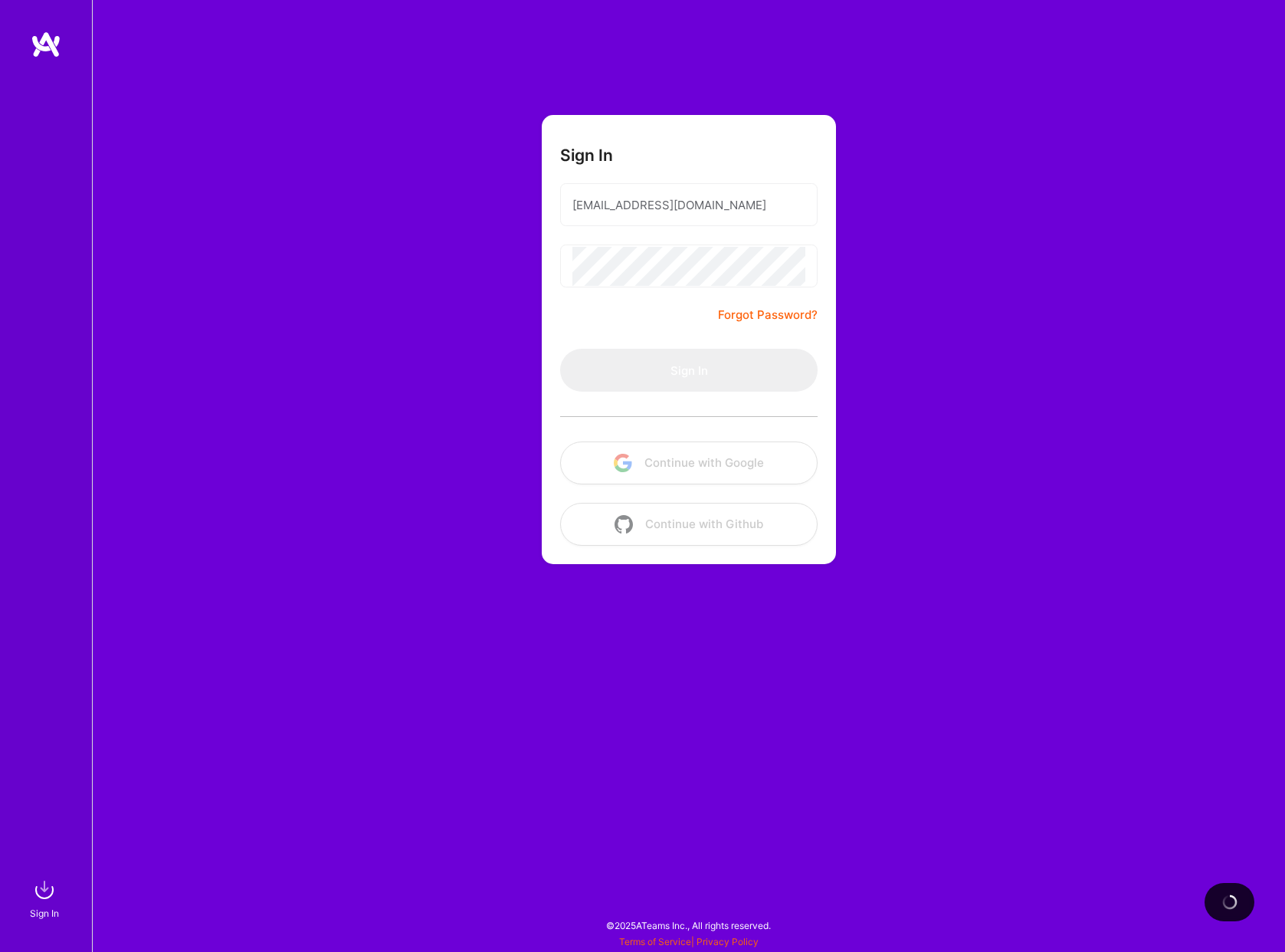  I want to click on img: logo, so click(46, 45).